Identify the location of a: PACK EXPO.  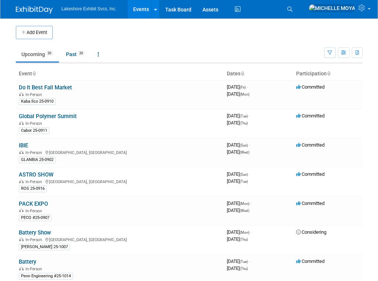
(33, 204).